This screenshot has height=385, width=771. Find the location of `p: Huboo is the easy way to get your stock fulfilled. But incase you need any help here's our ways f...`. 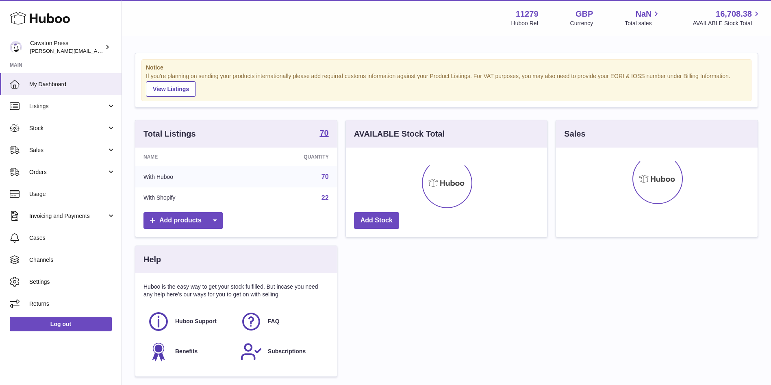

p: Huboo is the easy way to get your stock fulfilled. But incase you need any help here's our ways f... is located at coordinates (236, 291).